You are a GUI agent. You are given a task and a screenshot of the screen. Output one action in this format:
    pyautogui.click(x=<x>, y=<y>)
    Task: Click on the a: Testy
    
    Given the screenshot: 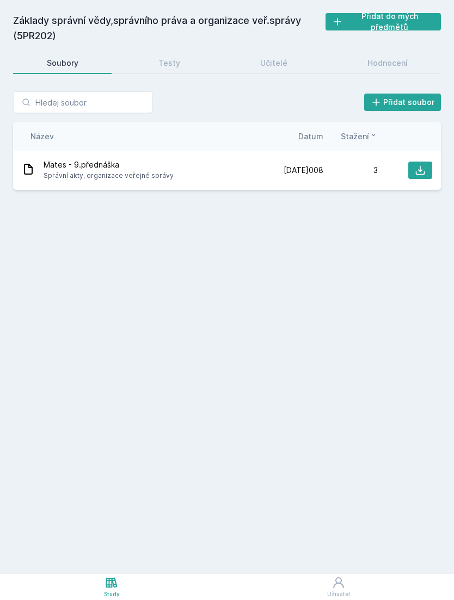 What is the action you would take?
    pyautogui.click(x=169, y=63)
    